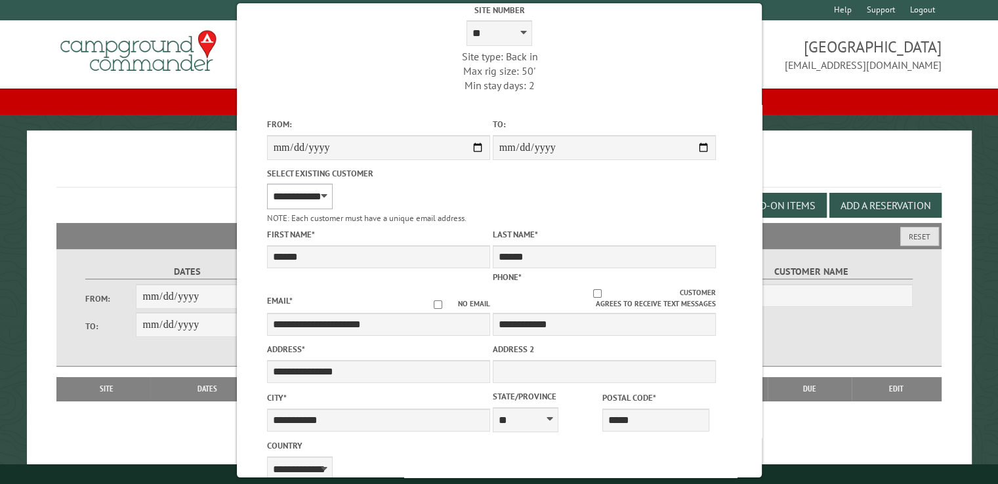 This screenshot has width=998, height=484. What do you see at coordinates (498, 169) in the screenshot?
I see `h1: Reservations` at bounding box center [498, 169].